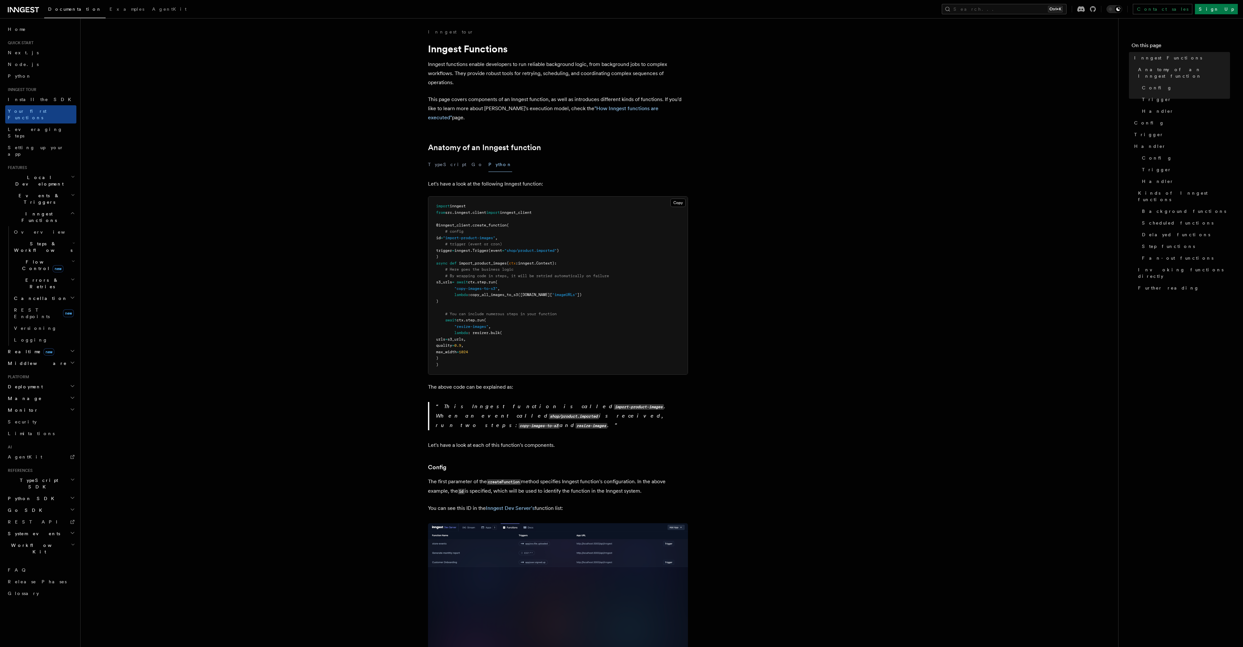 Image resolution: width=1243 pixels, height=647 pixels. Describe the element at coordinates (516, 212) in the screenshot. I see `span: inngest_client` at that location.